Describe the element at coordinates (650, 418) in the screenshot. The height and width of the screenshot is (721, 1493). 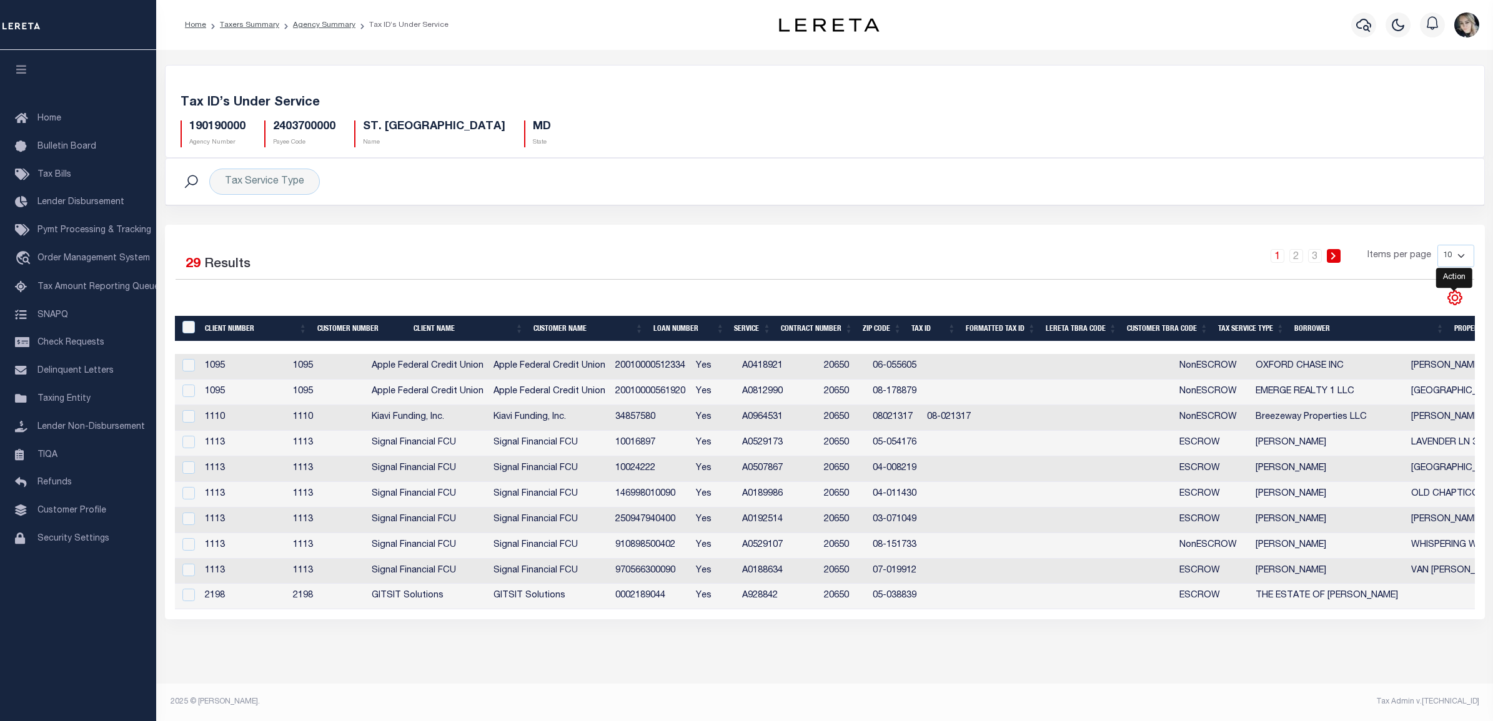
I see `td: 34857580` at that location.